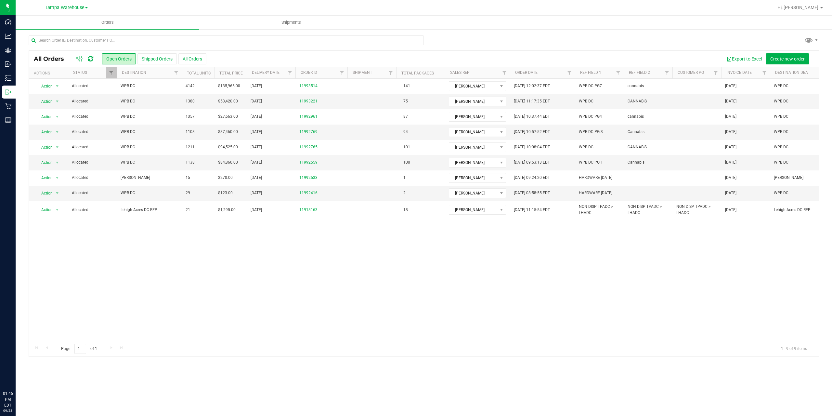 The image size is (832, 416). I want to click on span: 87, so click(406, 116).